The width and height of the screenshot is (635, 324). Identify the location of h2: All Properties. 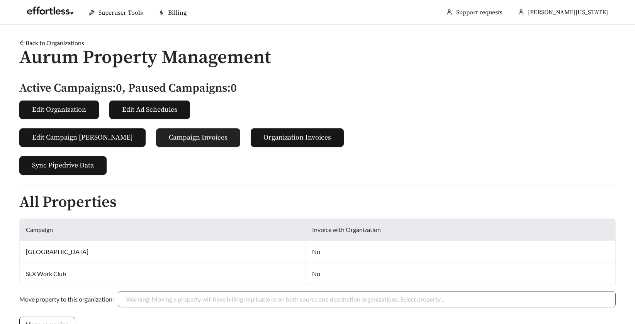
(318, 202).